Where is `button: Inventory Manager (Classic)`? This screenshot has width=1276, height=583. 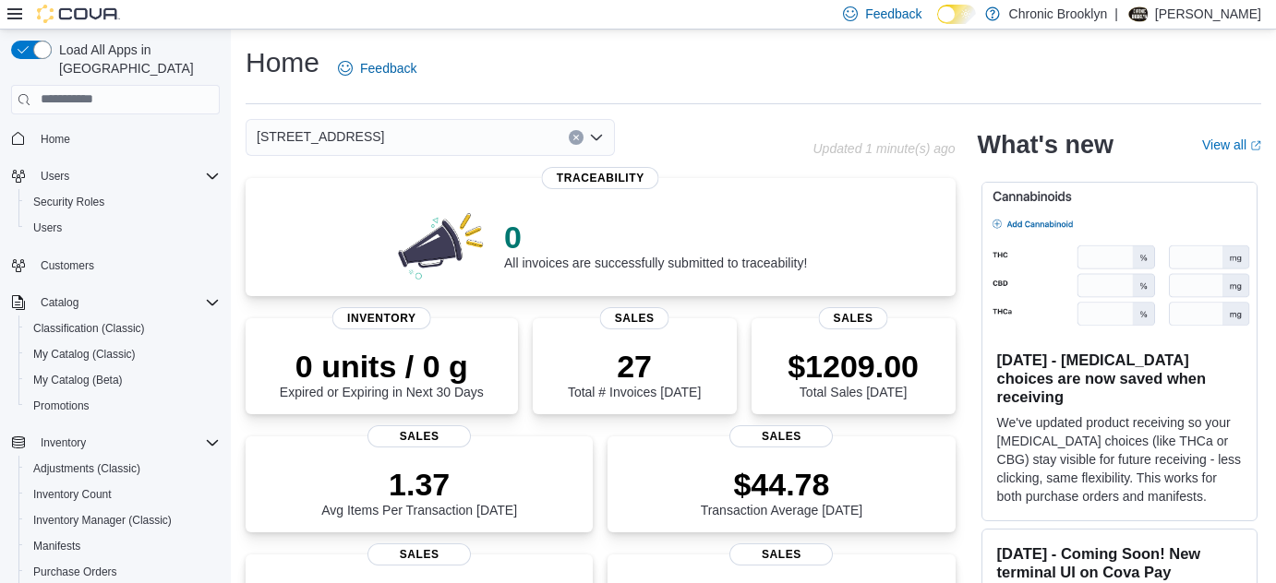 button: Inventory Manager (Classic) is located at coordinates (123, 521).